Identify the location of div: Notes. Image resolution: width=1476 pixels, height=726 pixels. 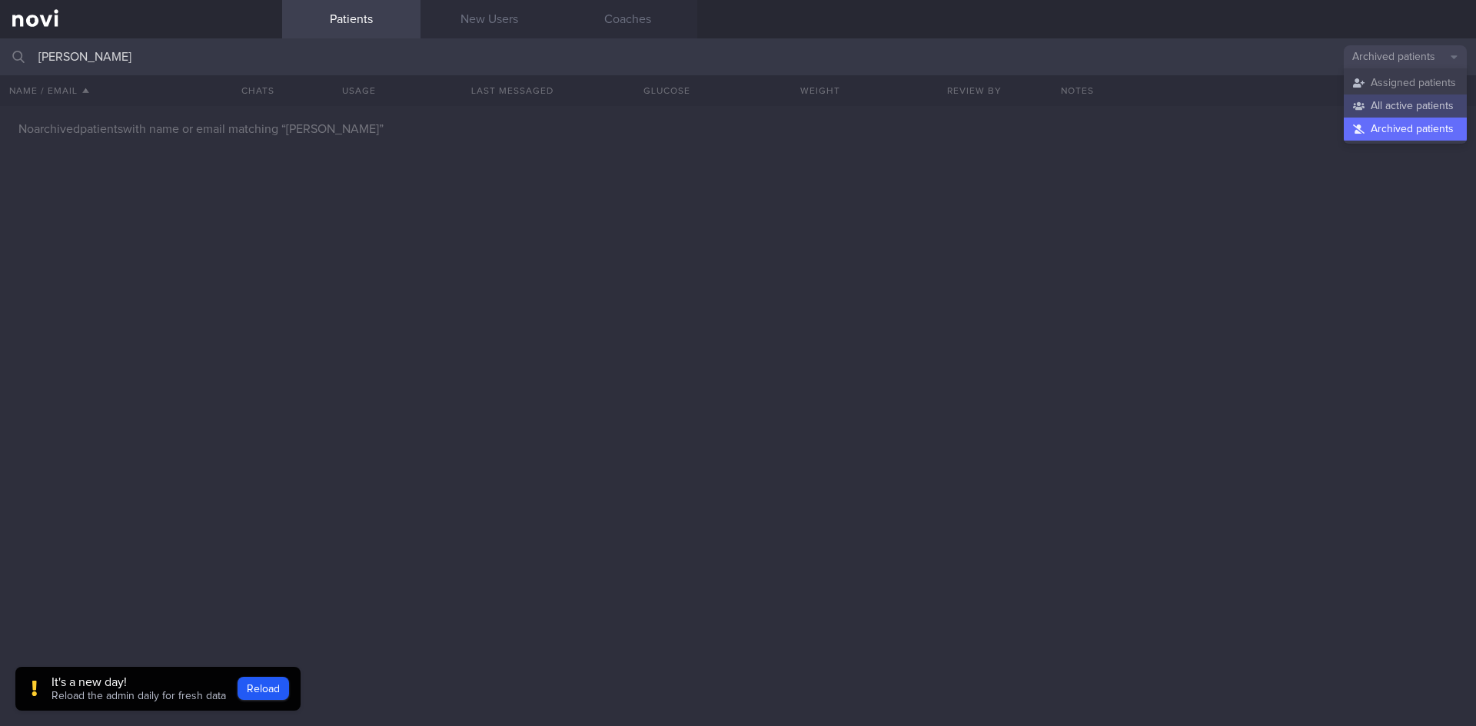
(1264, 91).